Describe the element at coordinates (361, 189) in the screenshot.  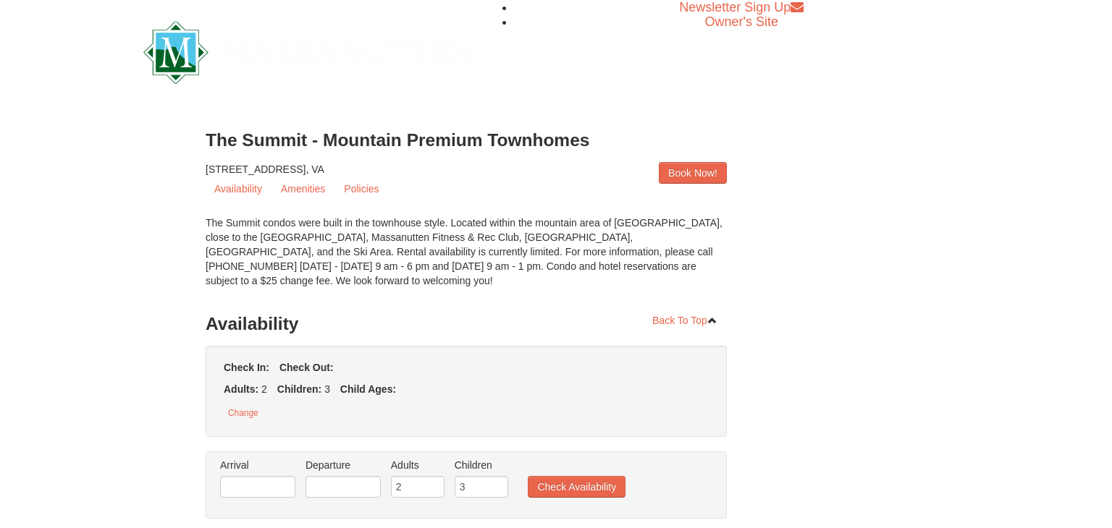
I see `a: Policies` at that location.